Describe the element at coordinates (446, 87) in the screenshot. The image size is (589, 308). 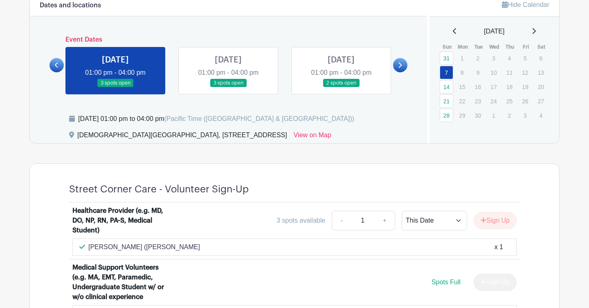
I see `a: 14` at that location.